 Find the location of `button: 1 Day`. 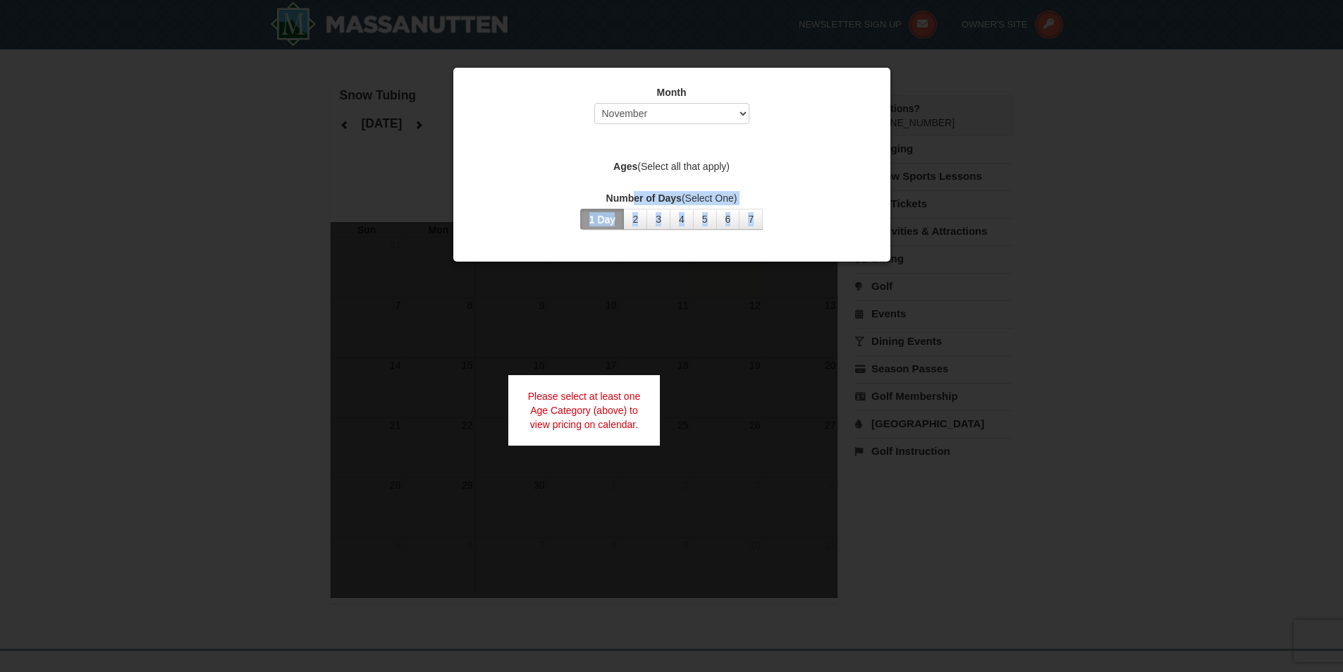

button: 1 Day is located at coordinates (602, 219).